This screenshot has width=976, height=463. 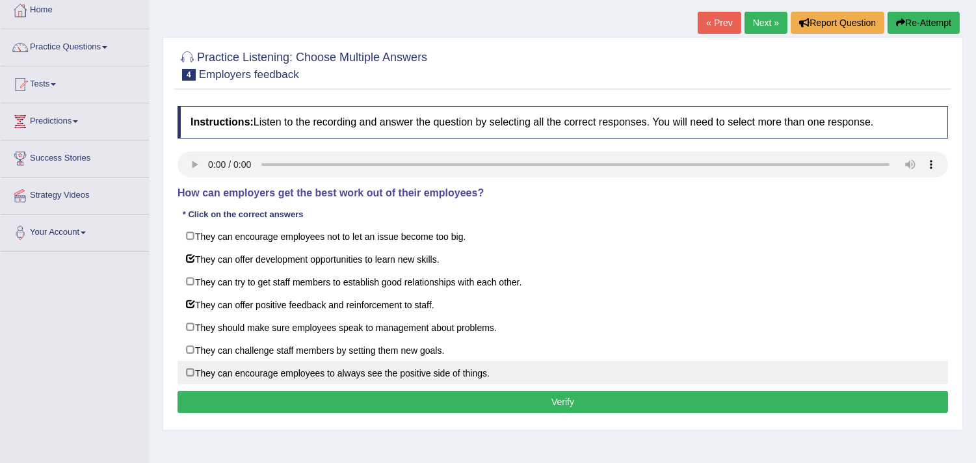 What do you see at coordinates (75, 46) in the screenshot?
I see `a: Practice Questions` at bounding box center [75, 46].